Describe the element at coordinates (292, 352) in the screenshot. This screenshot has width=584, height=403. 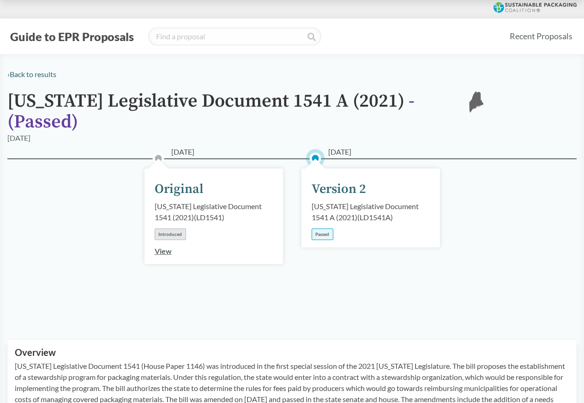
I see `h2: Overview` at that location.